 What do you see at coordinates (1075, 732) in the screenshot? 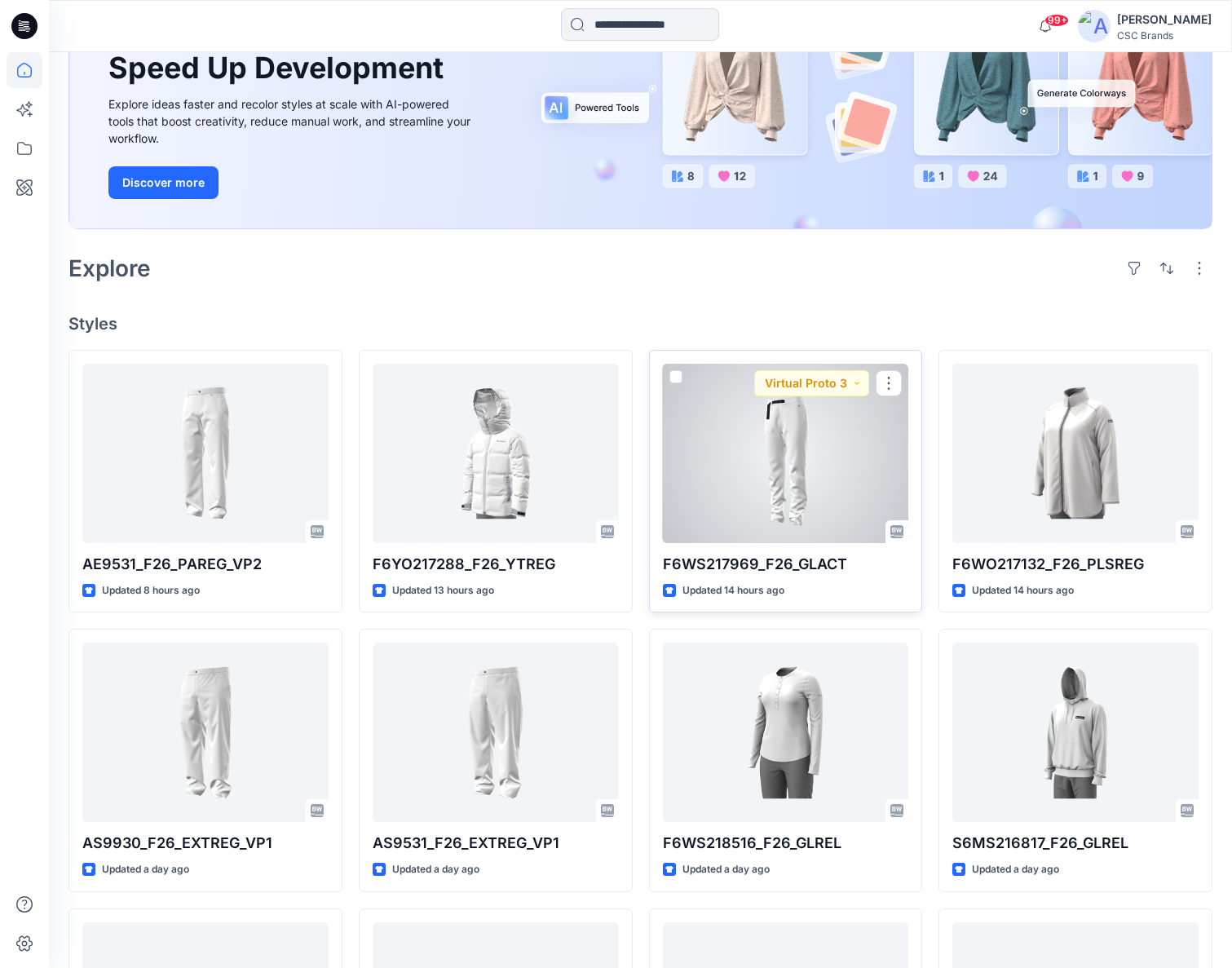
I see `a: S6MS216817_F26_GLREL` at bounding box center [1075, 732].